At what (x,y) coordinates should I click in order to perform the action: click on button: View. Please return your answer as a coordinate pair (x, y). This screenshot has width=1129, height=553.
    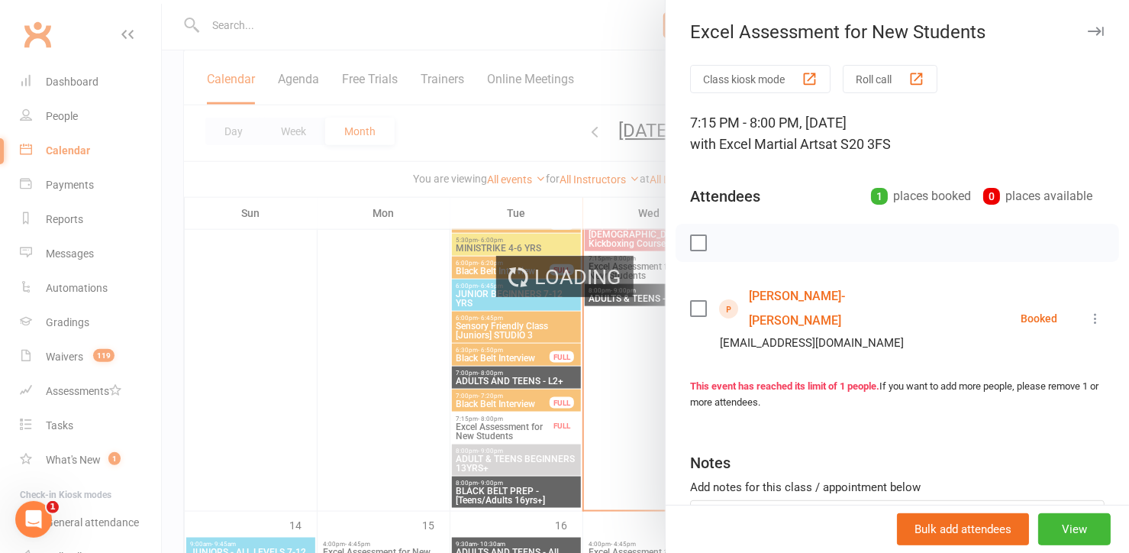
    Looking at the image, I should click on (1074, 529).